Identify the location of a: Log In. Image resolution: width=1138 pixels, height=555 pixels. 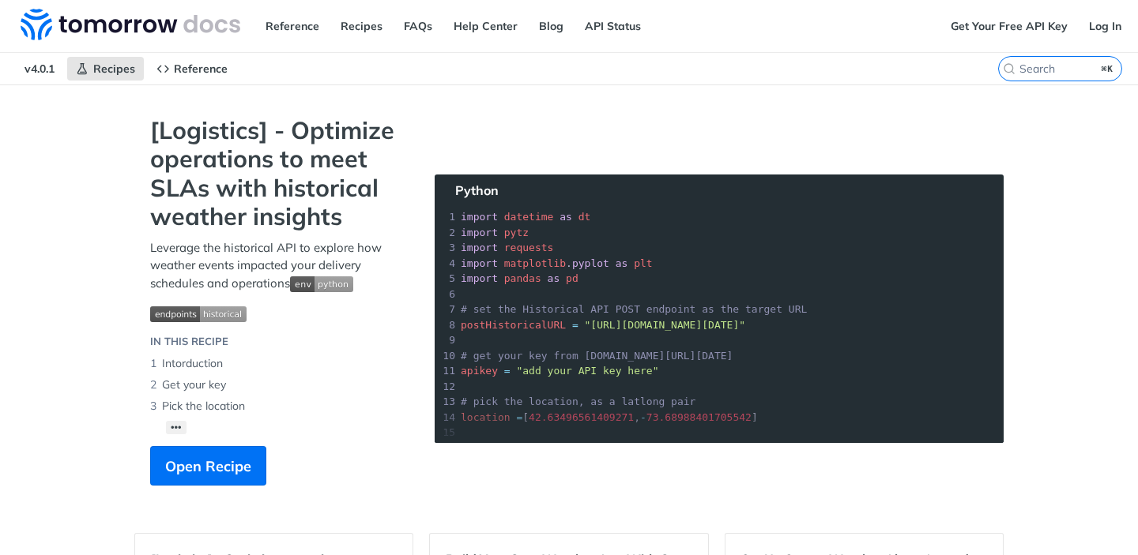
(1104, 26).